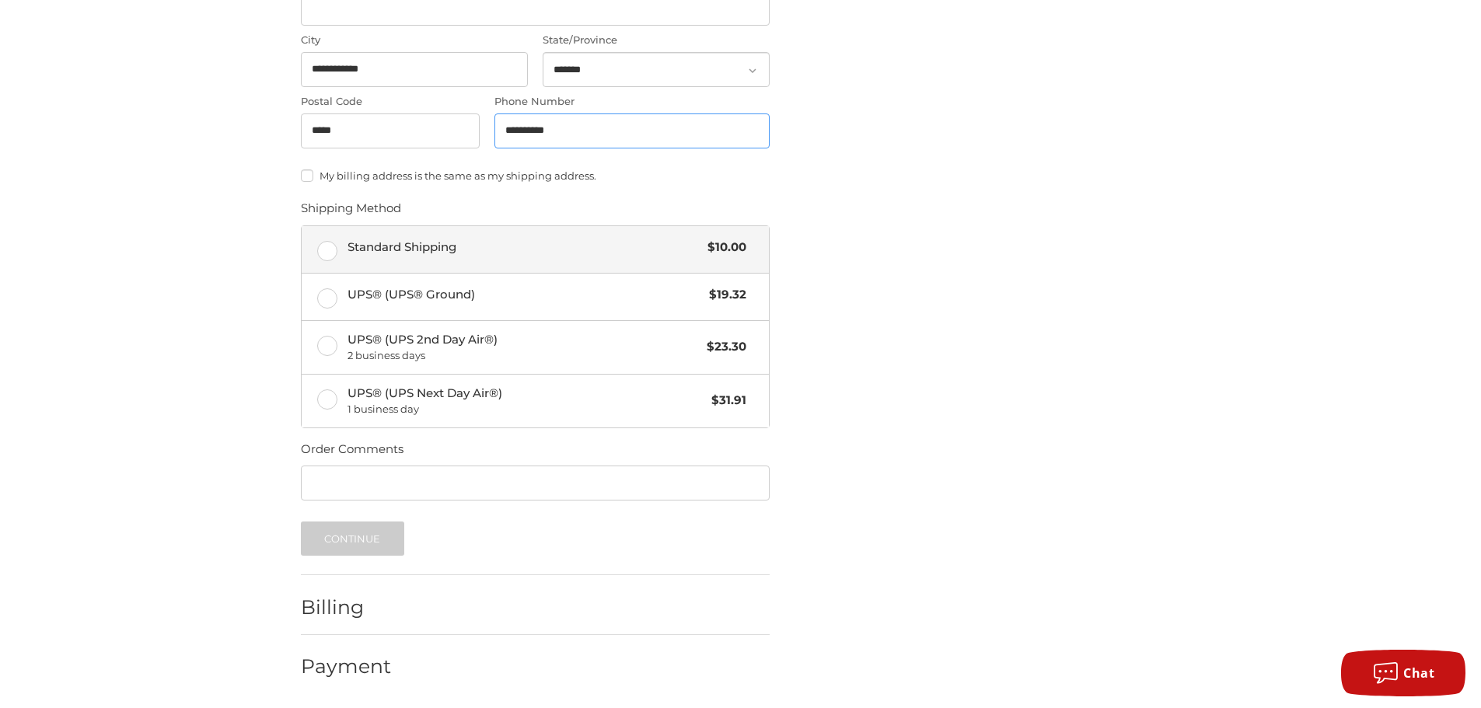  I want to click on span: UPS® (UPS 2nd Day Air®), so click(523, 348).